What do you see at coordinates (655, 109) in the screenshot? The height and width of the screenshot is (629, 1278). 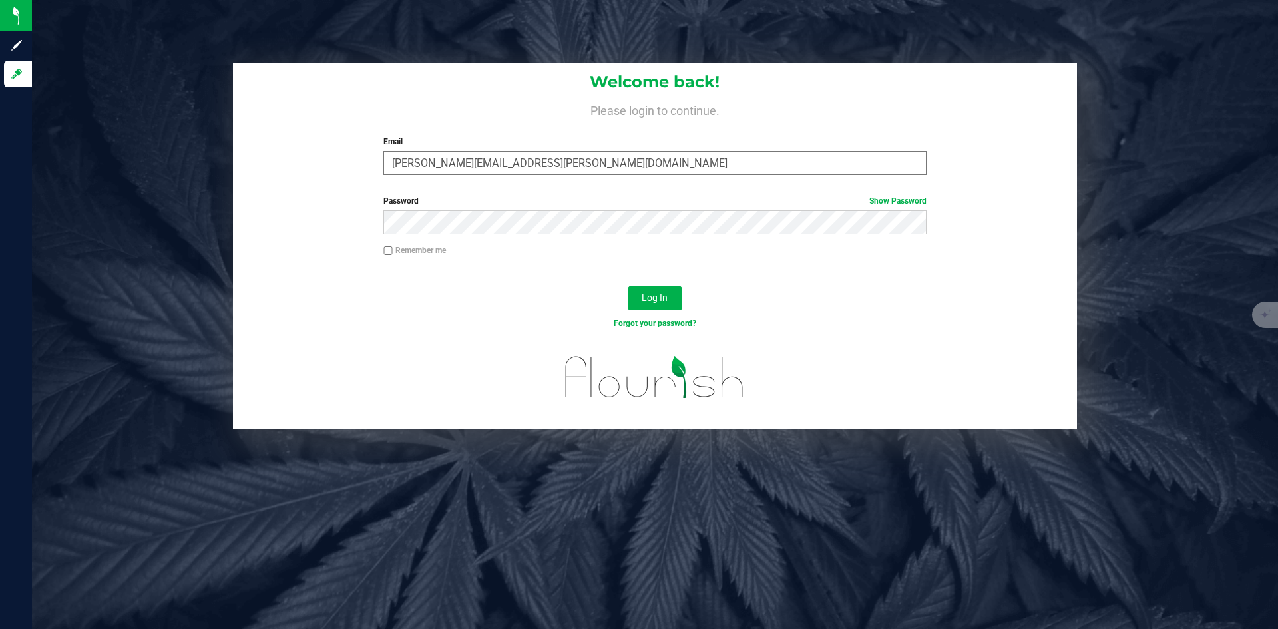 I see `h4: Please login to continue.` at bounding box center [655, 109].